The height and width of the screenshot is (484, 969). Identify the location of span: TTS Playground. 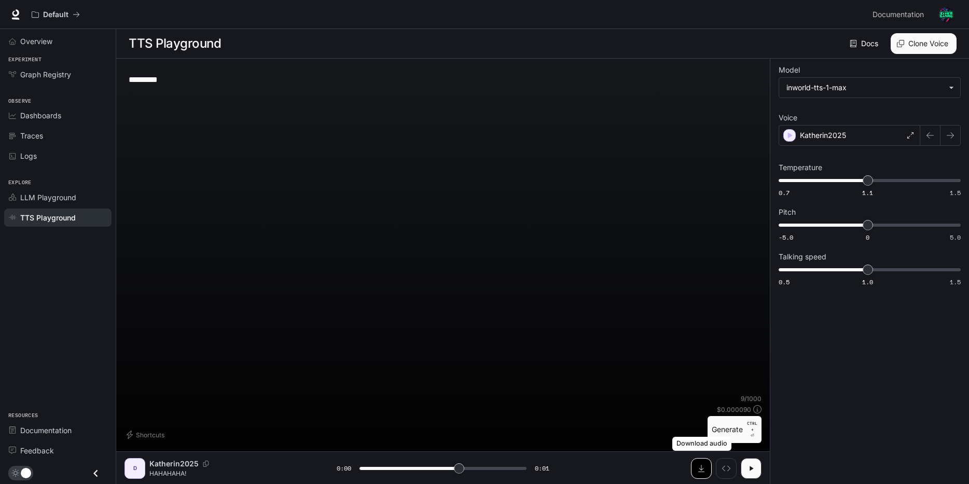
(48, 217).